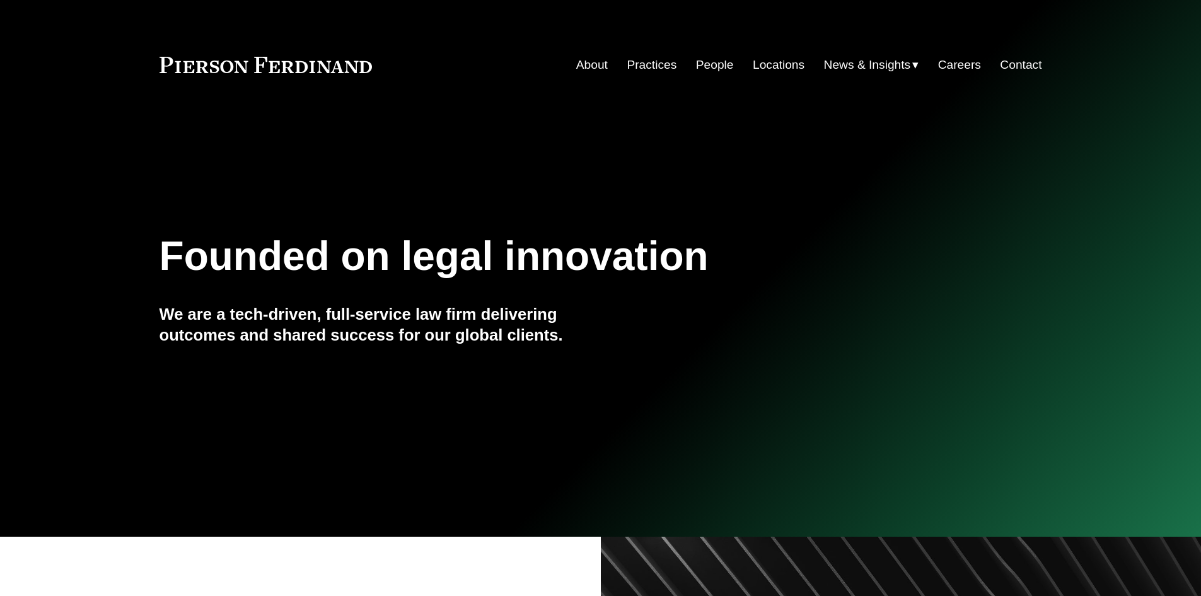  I want to click on a: Practices, so click(651, 65).